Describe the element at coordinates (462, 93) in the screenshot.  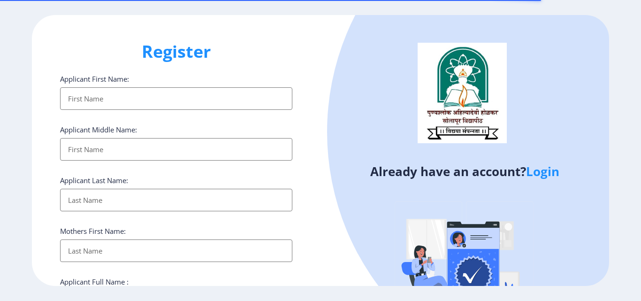
I see `img: logo` at that location.